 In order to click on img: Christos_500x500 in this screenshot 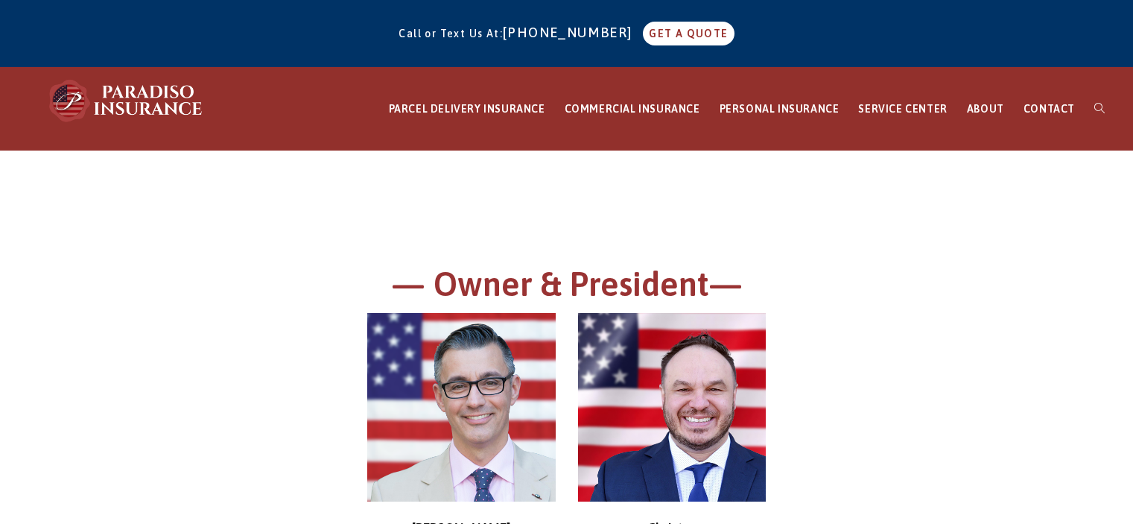, I will do `click(672, 407)`.